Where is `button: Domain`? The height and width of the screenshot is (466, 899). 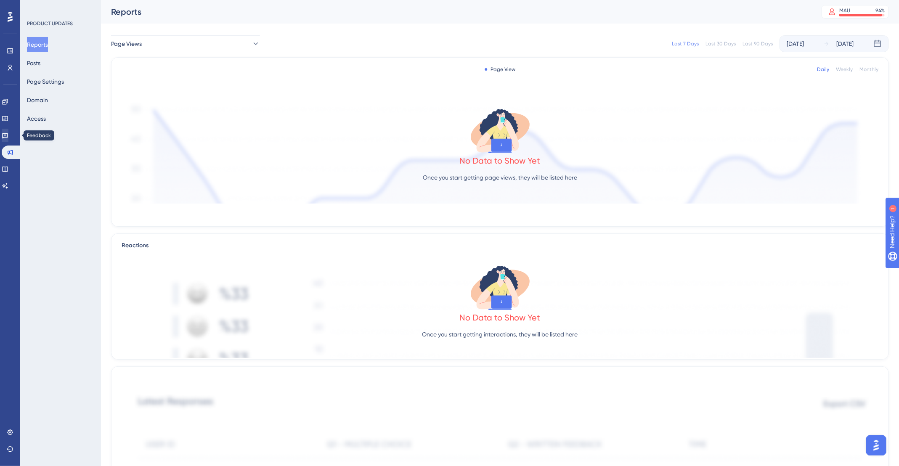
button: Domain is located at coordinates (37, 100).